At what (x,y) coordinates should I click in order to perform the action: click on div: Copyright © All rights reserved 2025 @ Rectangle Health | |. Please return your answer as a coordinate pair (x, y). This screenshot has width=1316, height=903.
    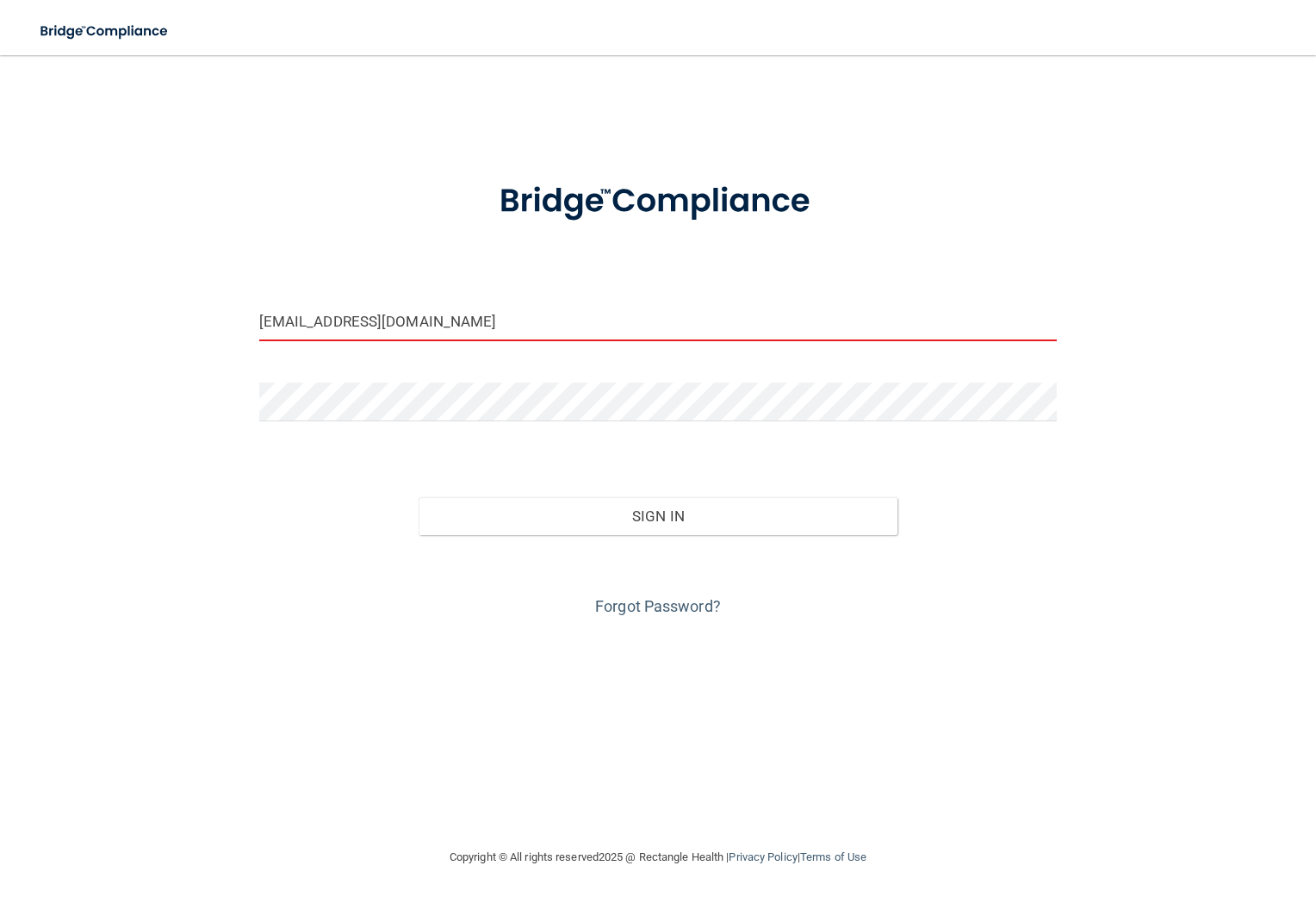
    Looking at the image, I should click on (658, 857).